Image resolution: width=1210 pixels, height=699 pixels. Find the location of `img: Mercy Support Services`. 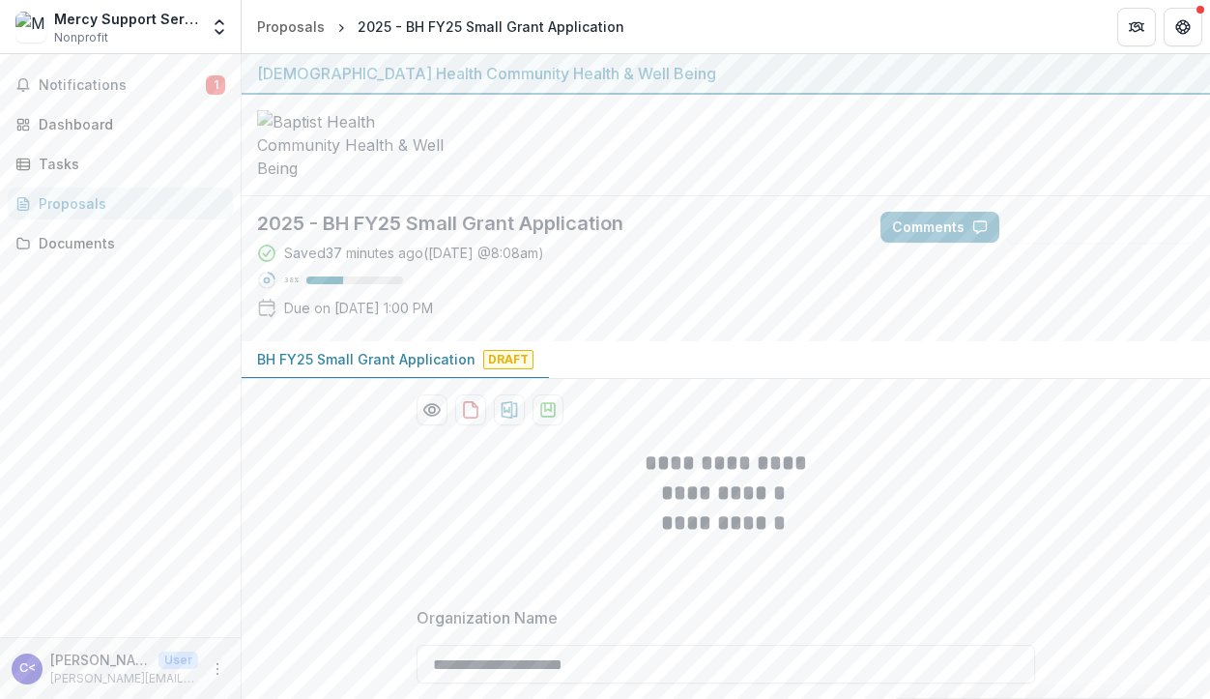

img: Mercy Support Services is located at coordinates (31, 27).